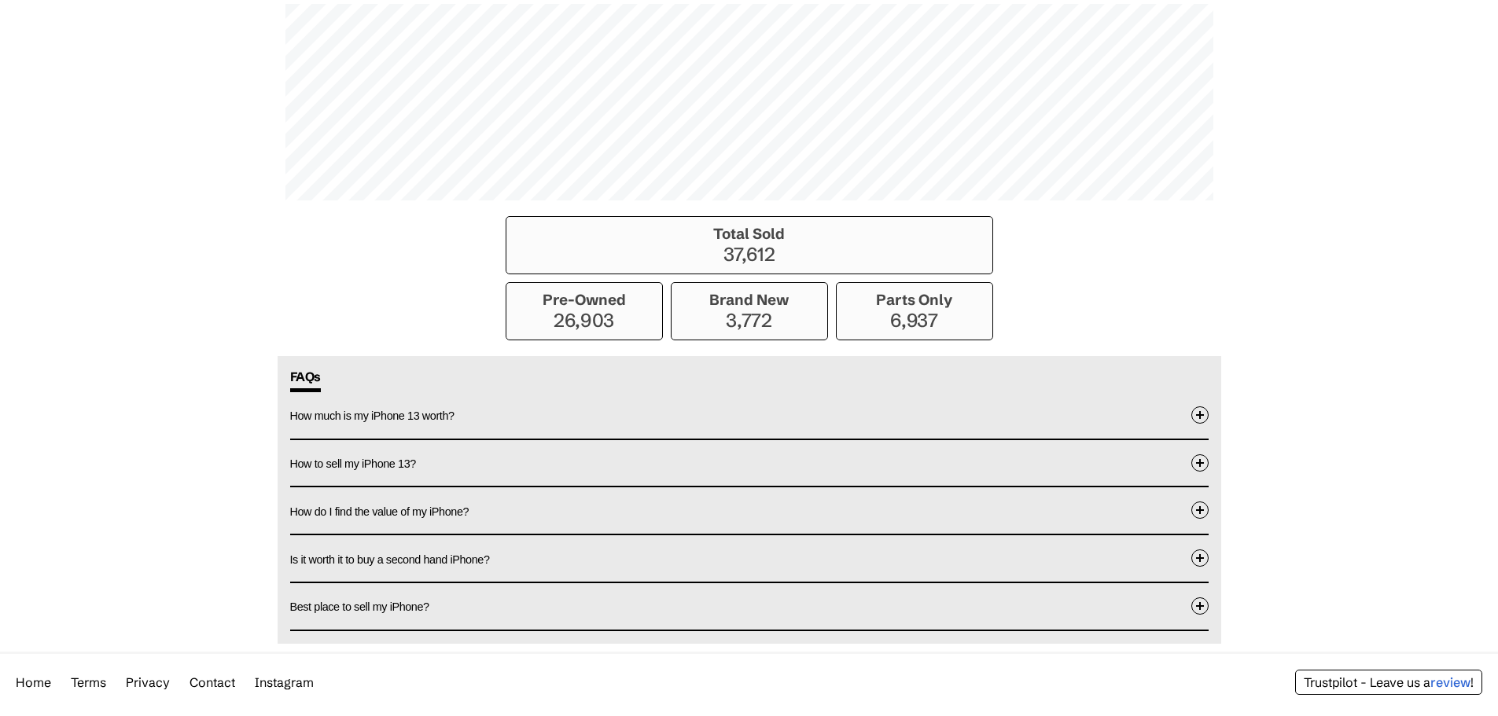 The width and height of the screenshot is (1498, 716). Describe the element at coordinates (584, 300) in the screenshot. I see `h3: Pre-Owned` at that location.